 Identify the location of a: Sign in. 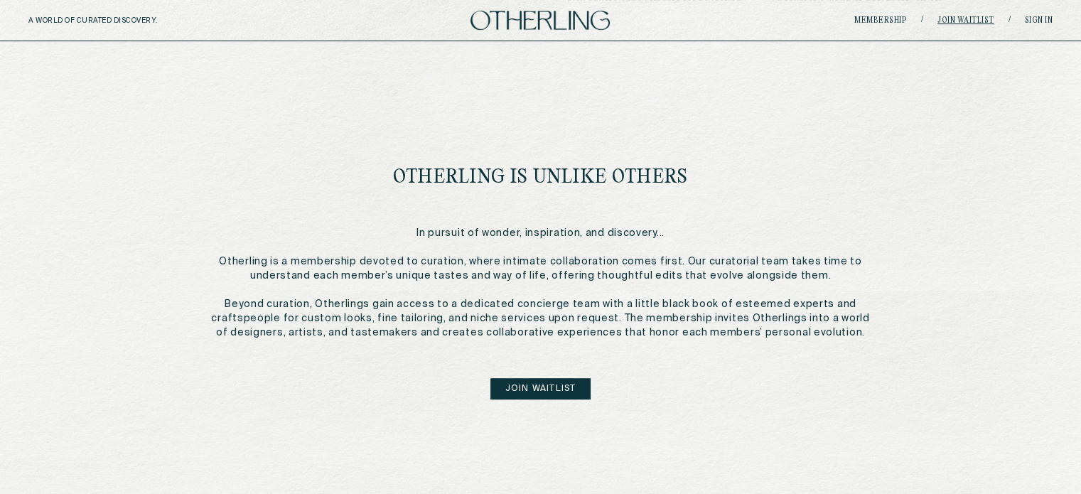
(1039, 21).